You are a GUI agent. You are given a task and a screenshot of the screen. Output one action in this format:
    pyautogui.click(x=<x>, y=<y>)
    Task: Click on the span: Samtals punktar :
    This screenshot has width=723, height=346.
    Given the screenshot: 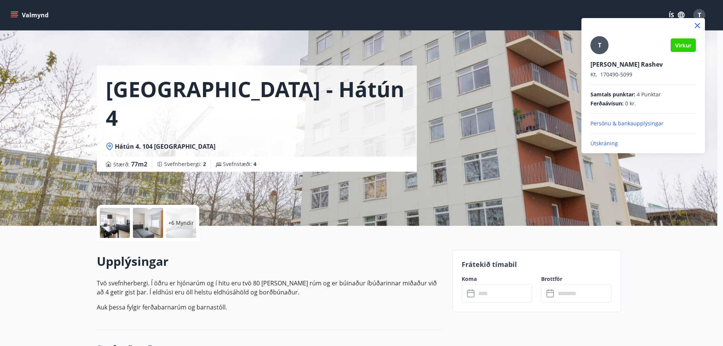 What is the action you would take?
    pyautogui.click(x=612, y=94)
    